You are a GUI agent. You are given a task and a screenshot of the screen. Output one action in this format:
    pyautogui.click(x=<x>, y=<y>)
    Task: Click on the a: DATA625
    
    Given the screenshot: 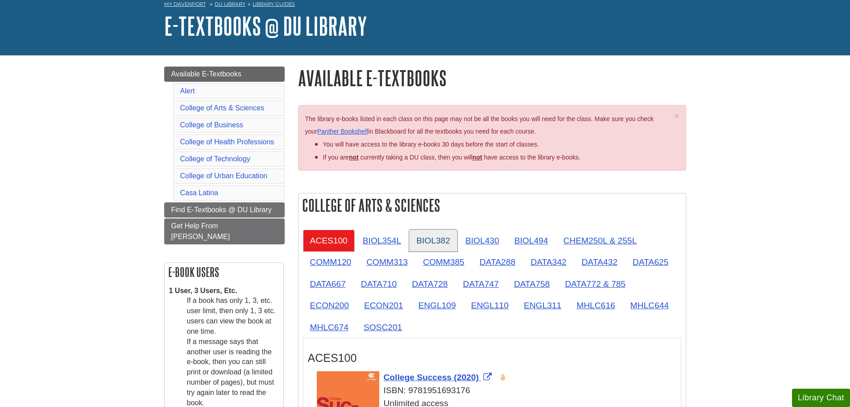 What is the action you would take?
    pyautogui.click(x=651, y=261)
    